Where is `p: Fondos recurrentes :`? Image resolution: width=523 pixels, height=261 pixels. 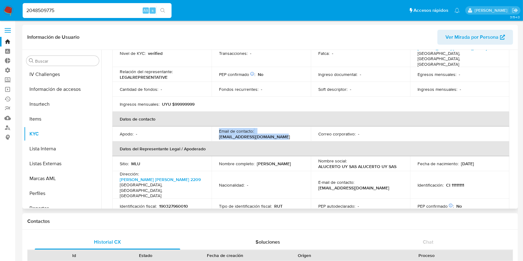
p: Fondos recurrentes : is located at coordinates (238, 89).